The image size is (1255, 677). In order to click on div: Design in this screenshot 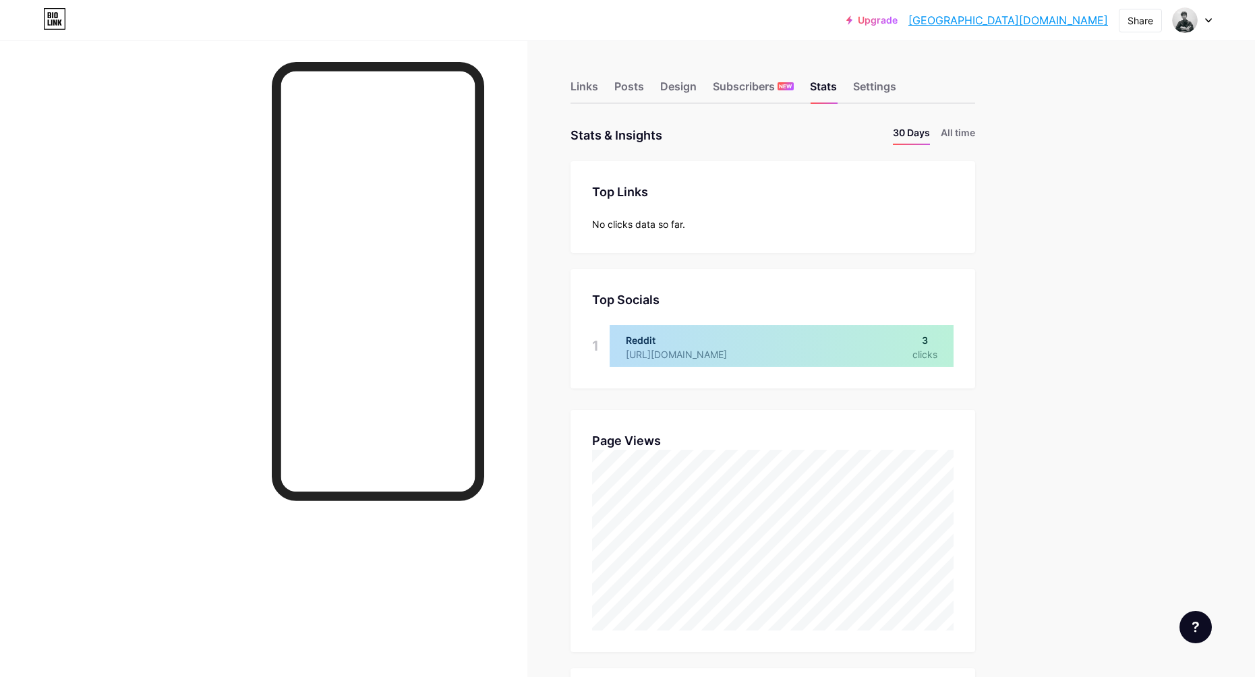, I will do `click(679, 90)`.